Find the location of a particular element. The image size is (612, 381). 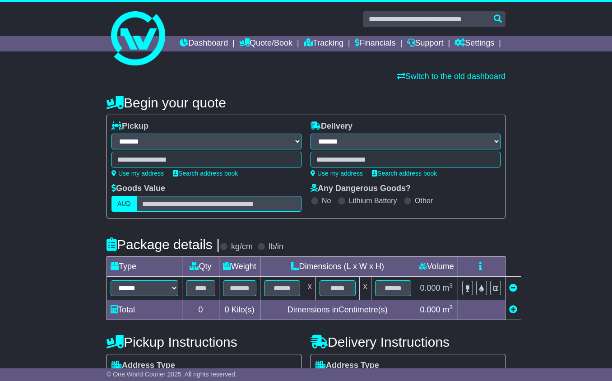

label: AUD is located at coordinates (124, 203).